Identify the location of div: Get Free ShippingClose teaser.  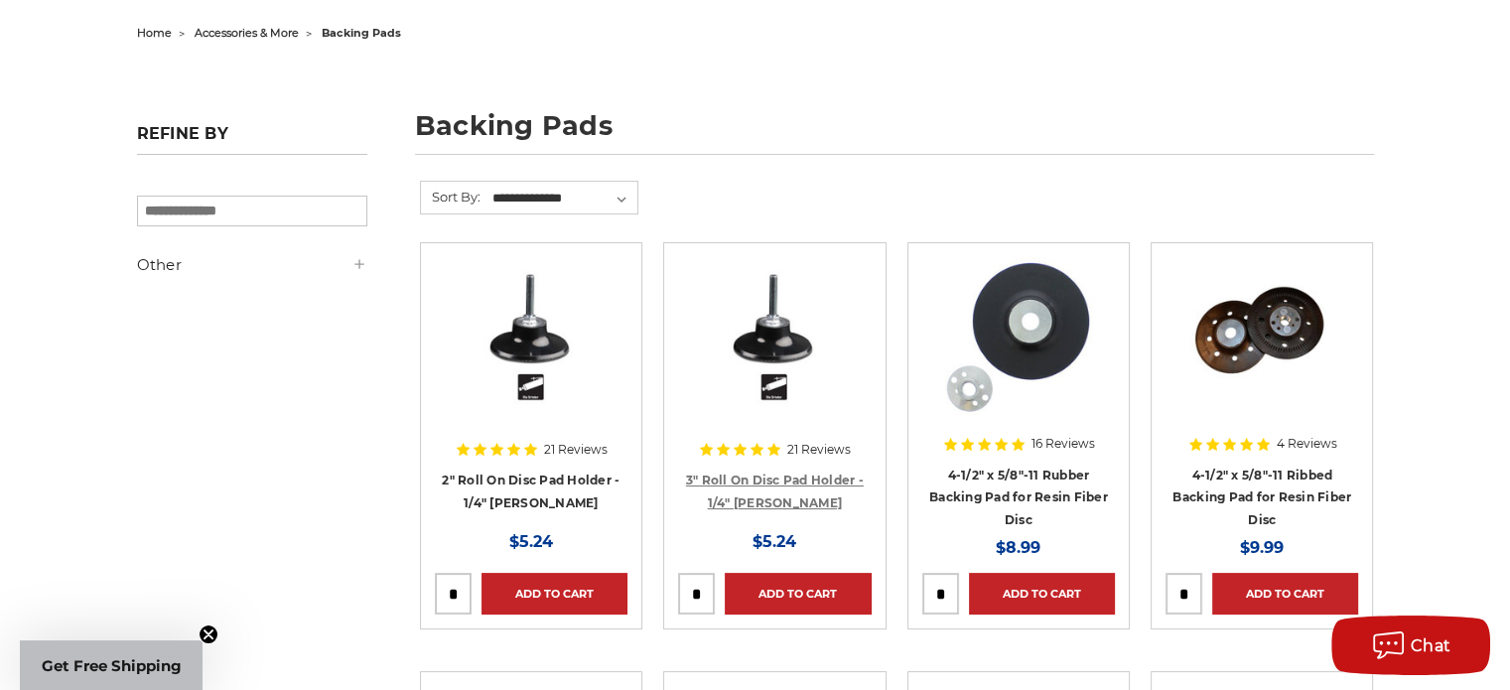
(111, 665).